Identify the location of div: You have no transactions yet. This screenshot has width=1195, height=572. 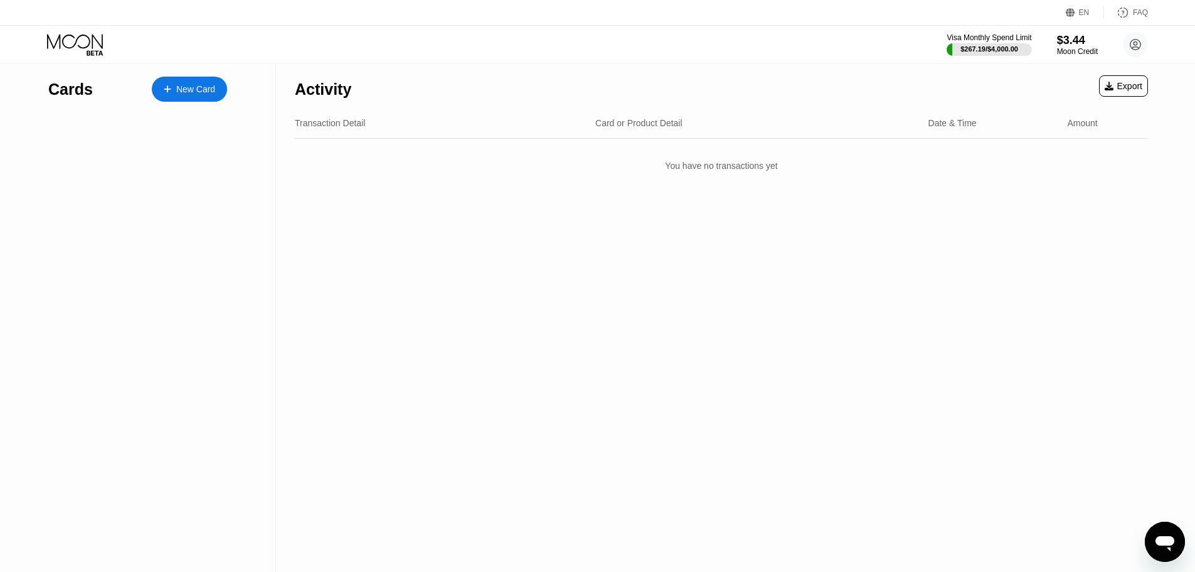
(722, 166).